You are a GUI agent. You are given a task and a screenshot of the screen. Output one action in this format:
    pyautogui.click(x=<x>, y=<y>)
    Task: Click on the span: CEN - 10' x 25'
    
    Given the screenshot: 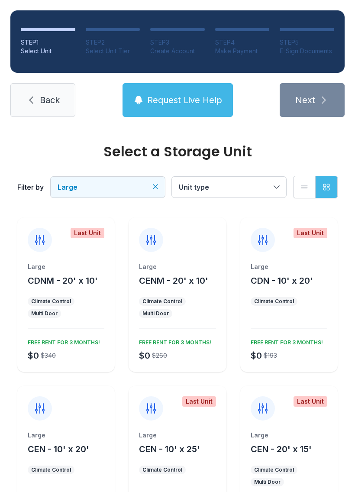 What is the action you would take?
    pyautogui.click(x=169, y=449)
    